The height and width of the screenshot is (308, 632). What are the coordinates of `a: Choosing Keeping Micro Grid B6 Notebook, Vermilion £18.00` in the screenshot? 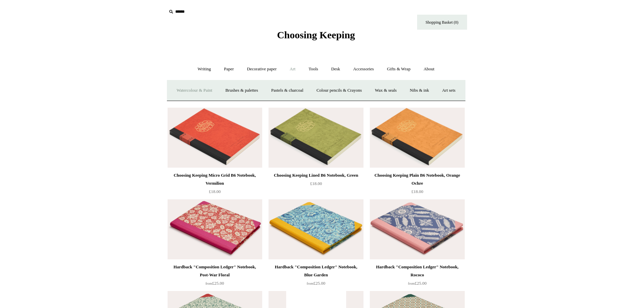 It's located at (215, 185).